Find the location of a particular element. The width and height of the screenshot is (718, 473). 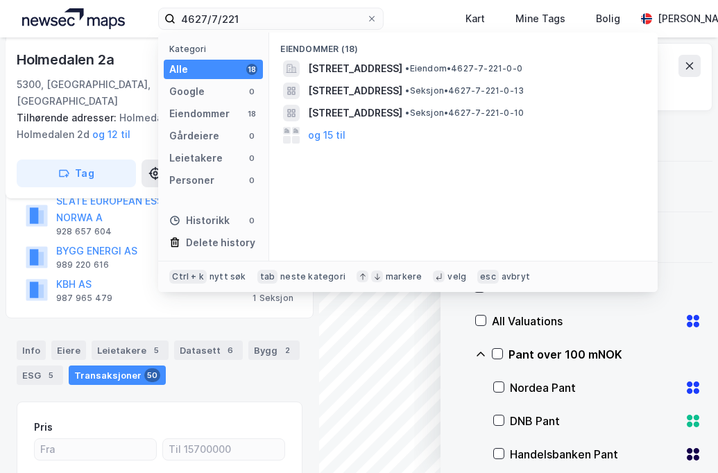

div: markere is located at coordinates (404, 277).